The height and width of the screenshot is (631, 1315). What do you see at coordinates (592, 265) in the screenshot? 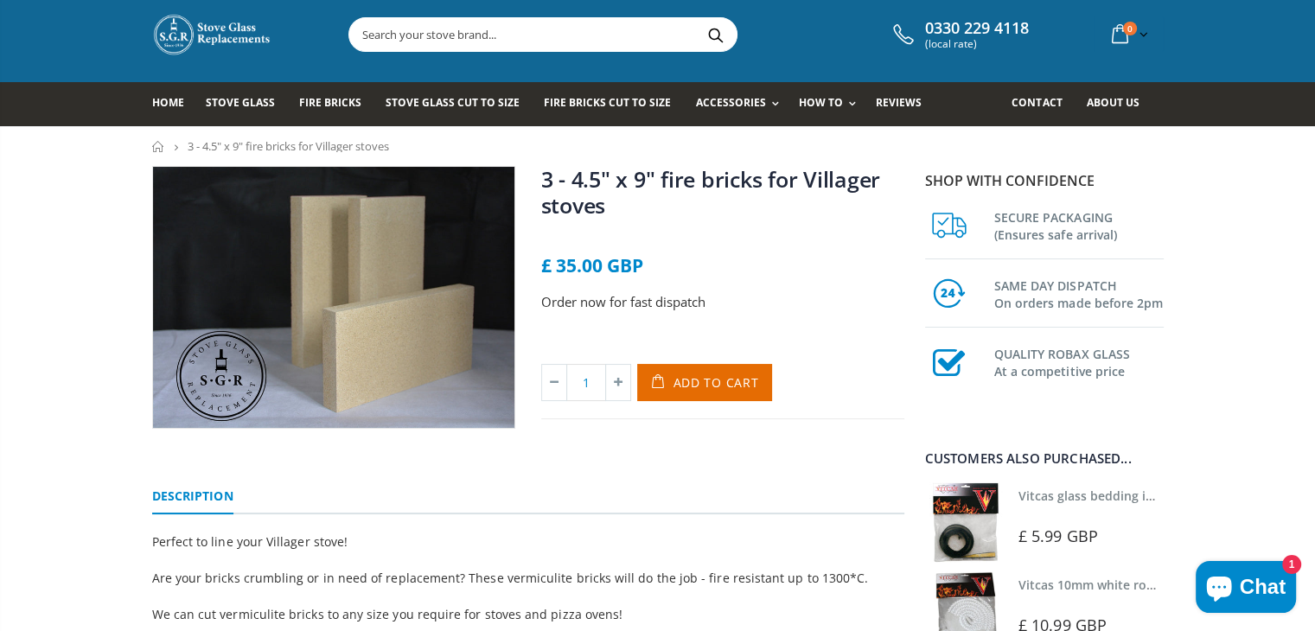
I see `span: £ 35.00 GBP` at bounding box center [592, 265].